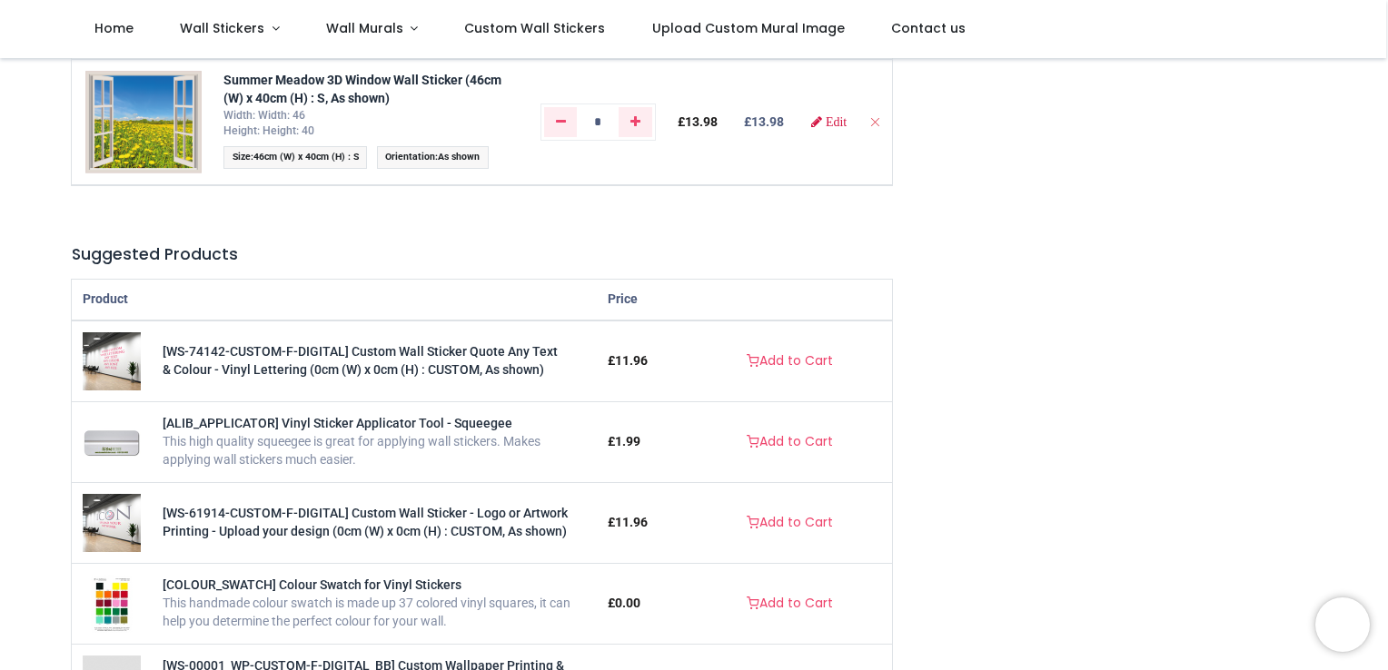 The width and height of the screenshot is (1388, 670). What do you see at coordinates (334, 300) in the screenshot?
I see `th: Product` at bounding box center [334, 300].